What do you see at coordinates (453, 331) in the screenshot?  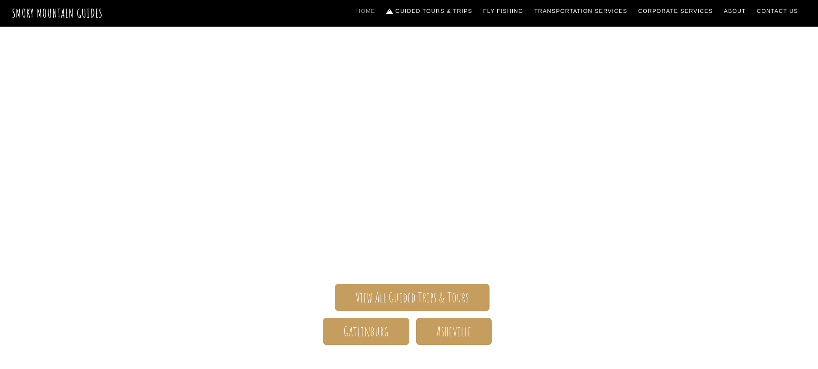 I see `span: Asheville` at bounding box center [453, 331].